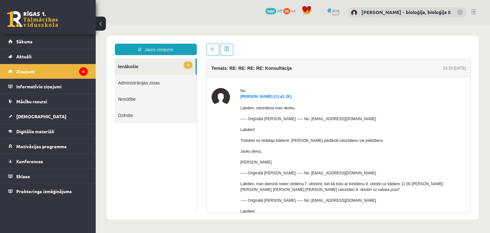  Describe the element at coordinates (32, 102) in the screenshot. I see `span: Mācību resursi` at that location.